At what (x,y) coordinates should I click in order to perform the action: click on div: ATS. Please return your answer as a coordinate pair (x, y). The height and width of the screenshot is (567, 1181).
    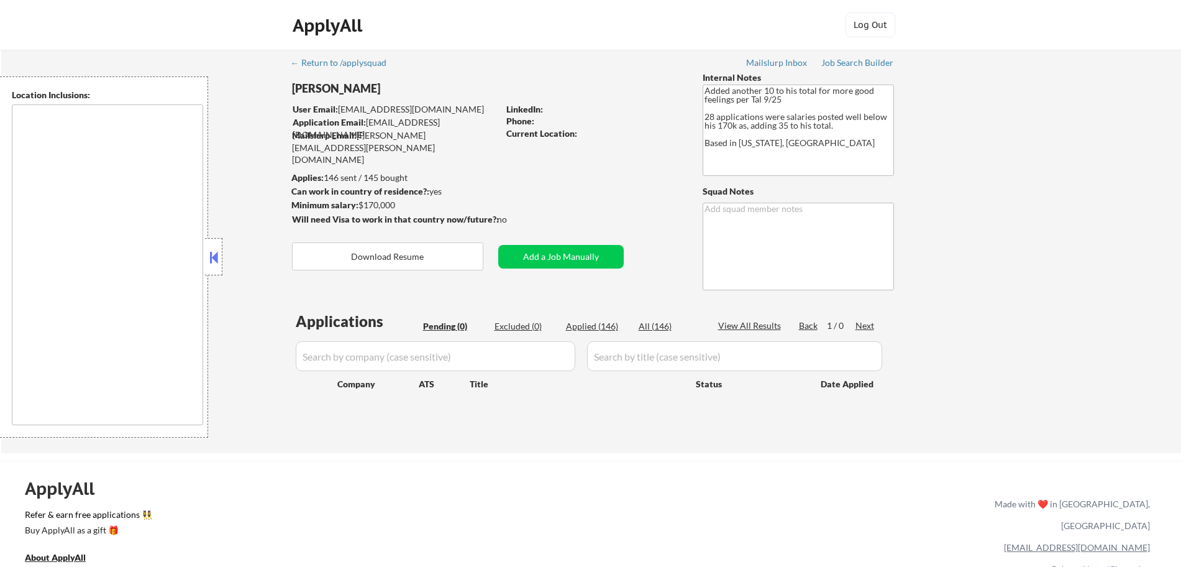
    Looking at the image, I should click on (444, 384).